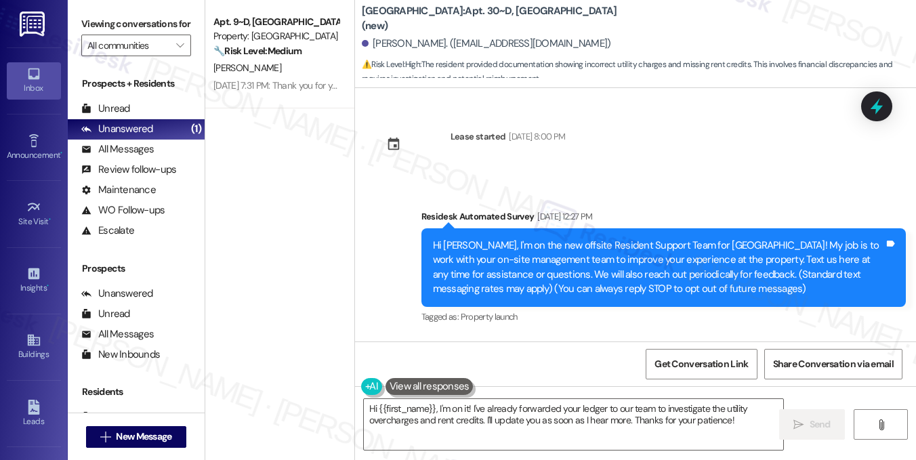 The image size is (916, 460). What do you see at coordinates (257, 51) in the screenshot?
I see `strong: 🔧 Risk Level: Medium` at bounding box center [257, 51].